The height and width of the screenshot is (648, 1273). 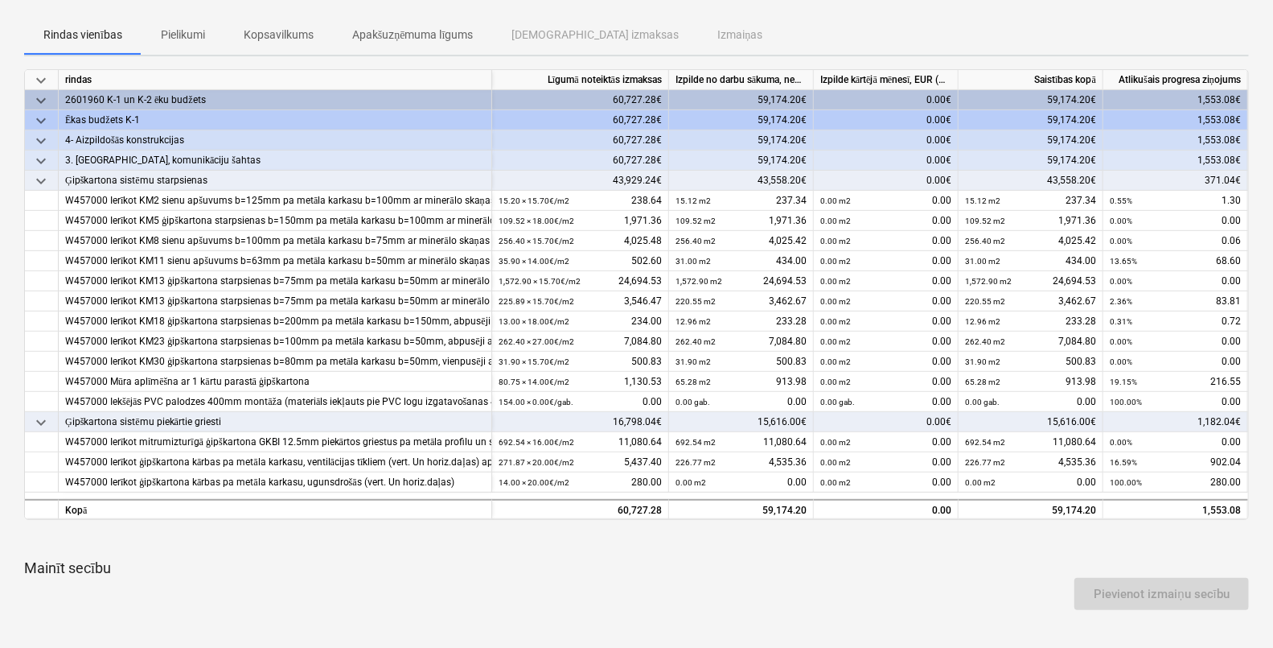 I want to click on div: 902.04, so click(x=1175, y=462).